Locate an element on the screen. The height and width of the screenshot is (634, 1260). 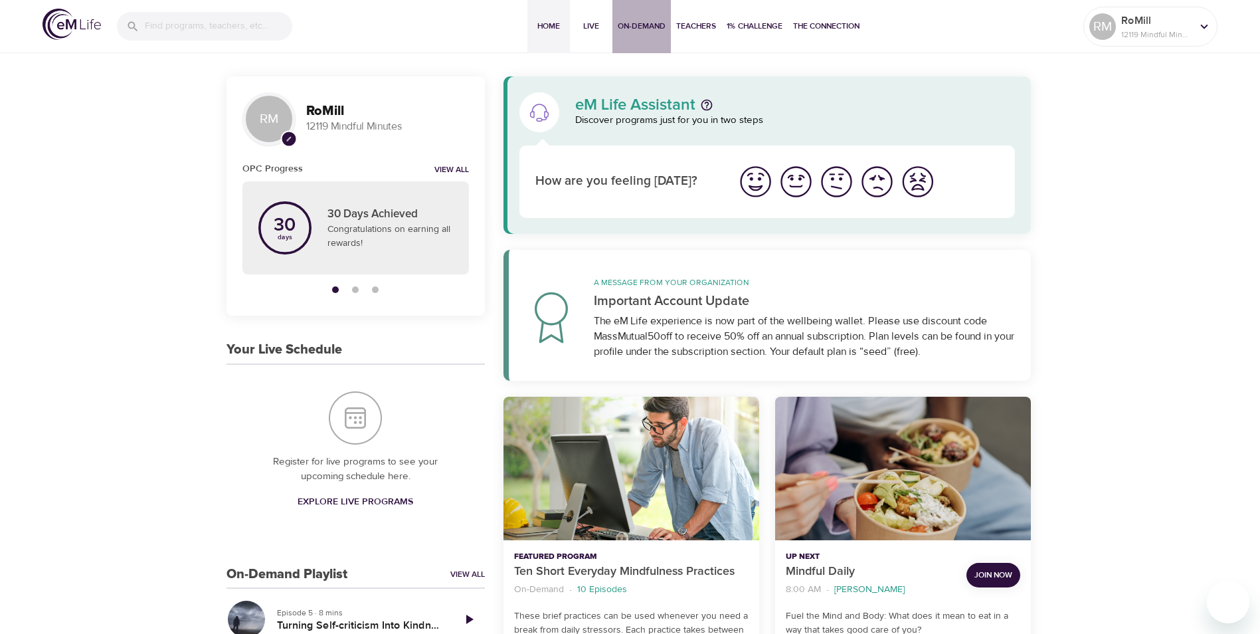
p: 10 Episodes is located at coordinates (602, 589).